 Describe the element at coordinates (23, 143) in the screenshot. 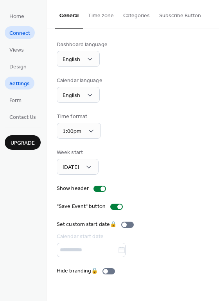

I see `span: Upgrade` at that location.